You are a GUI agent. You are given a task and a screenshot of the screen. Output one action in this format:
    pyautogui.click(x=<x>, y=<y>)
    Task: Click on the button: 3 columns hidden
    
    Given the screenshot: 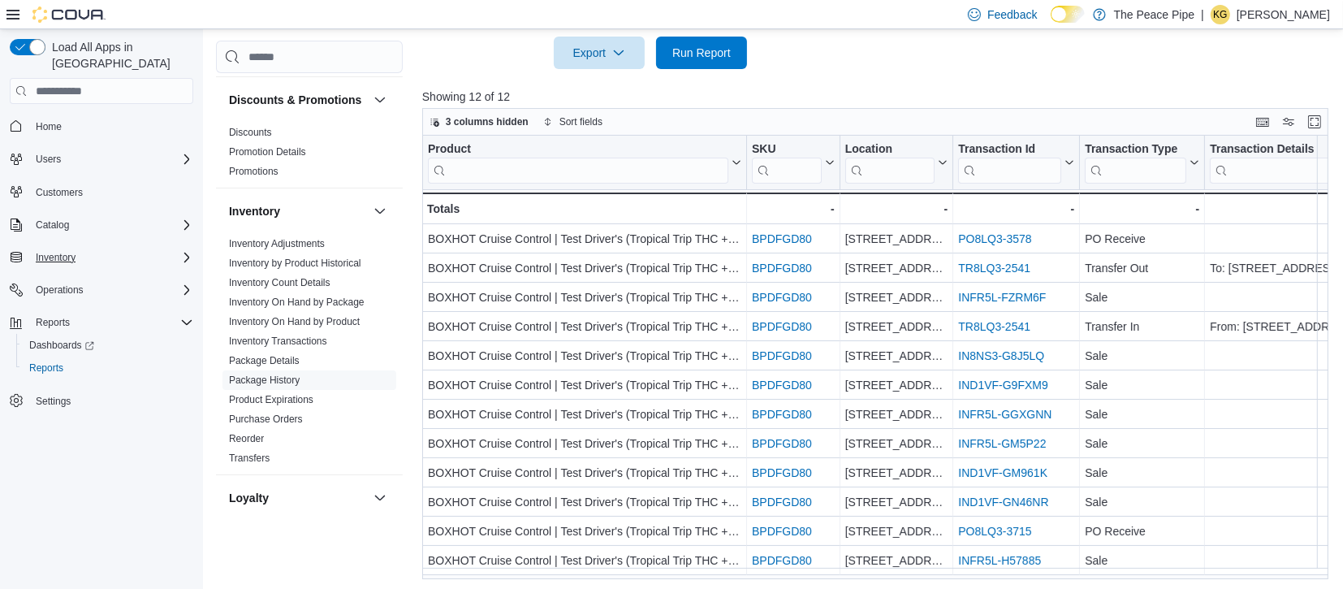 What is the action you would take?
    pyautogui.click(x=479, y=122)
    